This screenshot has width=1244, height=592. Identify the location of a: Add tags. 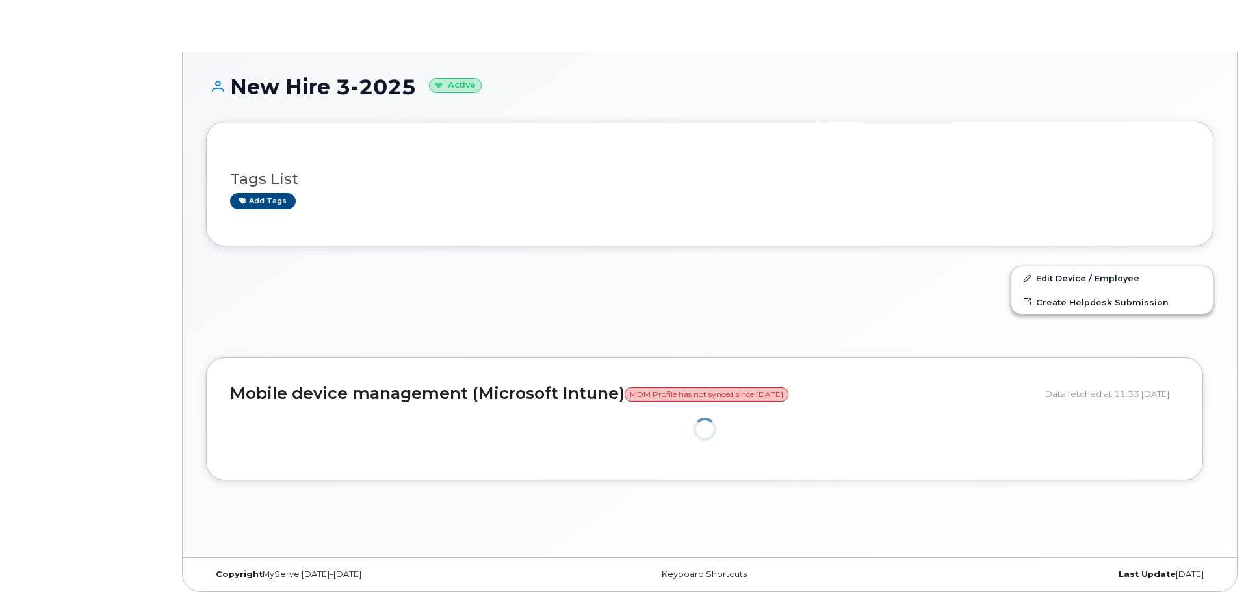
(263, 201).